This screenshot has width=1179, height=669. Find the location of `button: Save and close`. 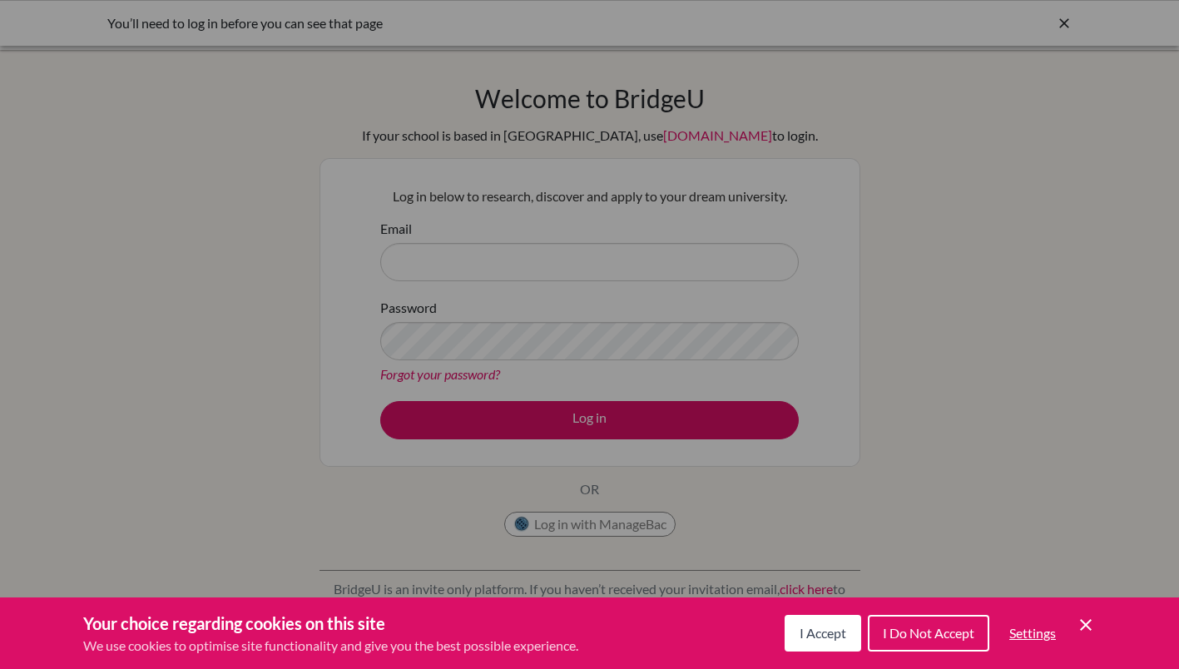

button: Save and close is located at coordinates (1086, 625).